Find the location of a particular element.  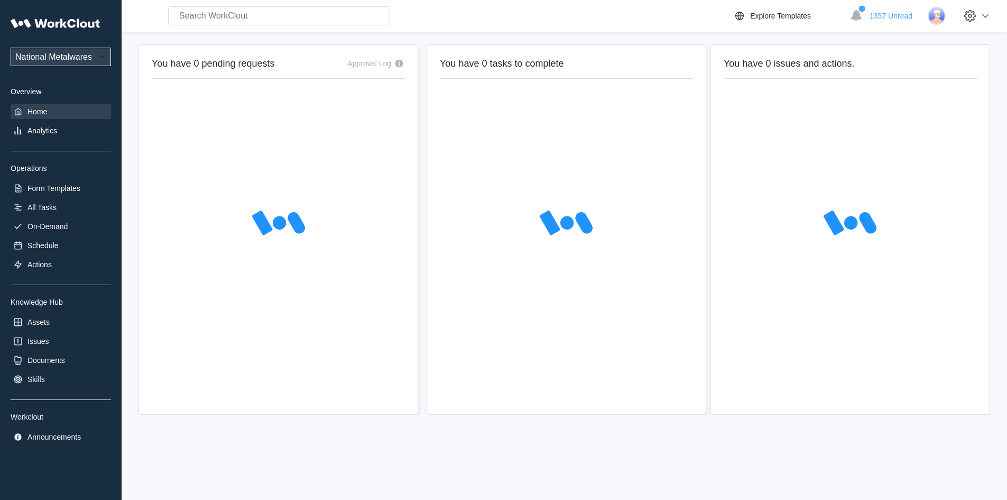

a: Schedule is located at coordinates (61, 245).